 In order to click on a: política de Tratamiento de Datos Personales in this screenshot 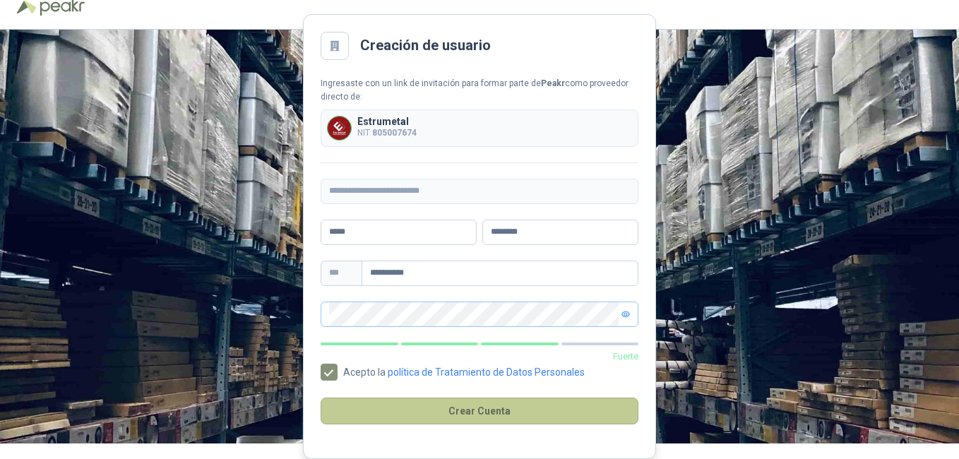, I will do `click(486, 372)`.